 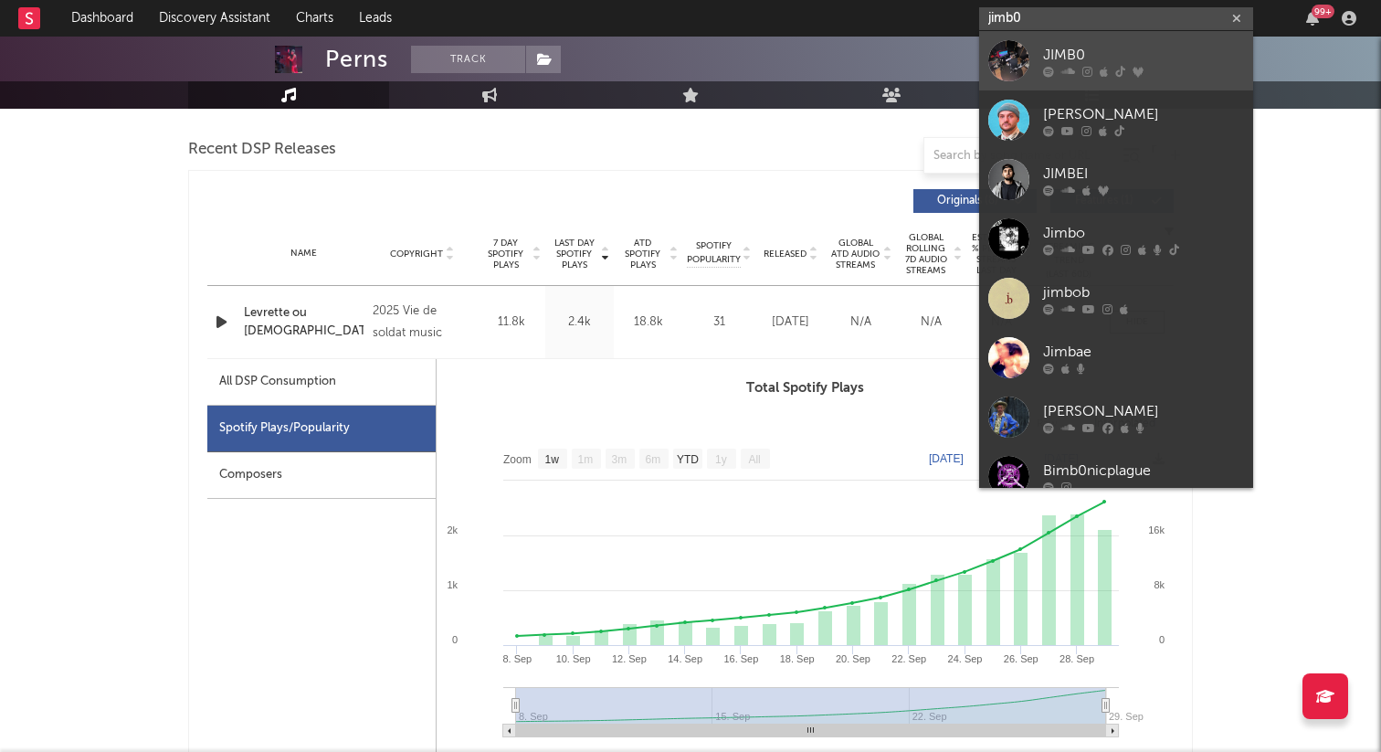 What do you see at coordinates (1157, 530) in the screenshot?
I see `text: 16k` at bounding box center [1157, 530].